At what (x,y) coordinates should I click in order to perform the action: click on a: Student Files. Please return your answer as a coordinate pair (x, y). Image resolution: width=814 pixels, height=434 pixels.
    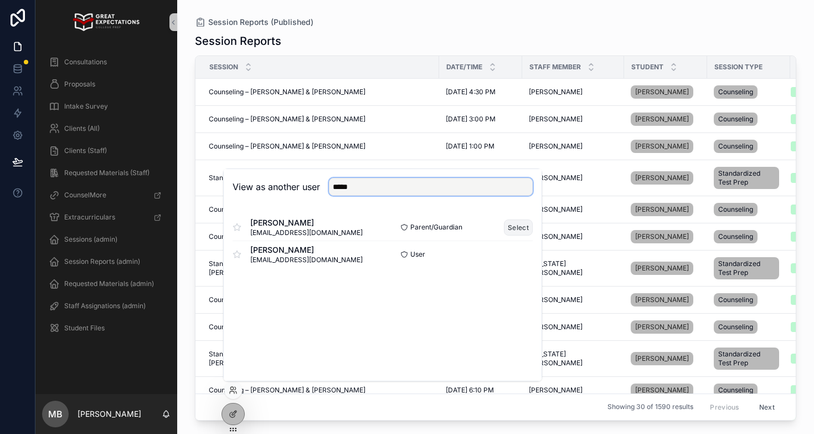
    Looking at the image, I should click on (106, 328).